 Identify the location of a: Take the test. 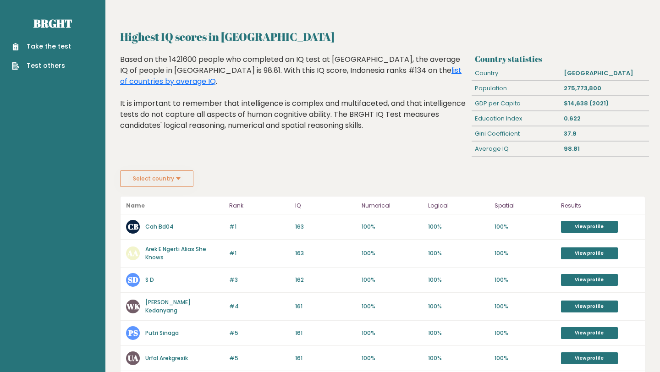
(41, 46).